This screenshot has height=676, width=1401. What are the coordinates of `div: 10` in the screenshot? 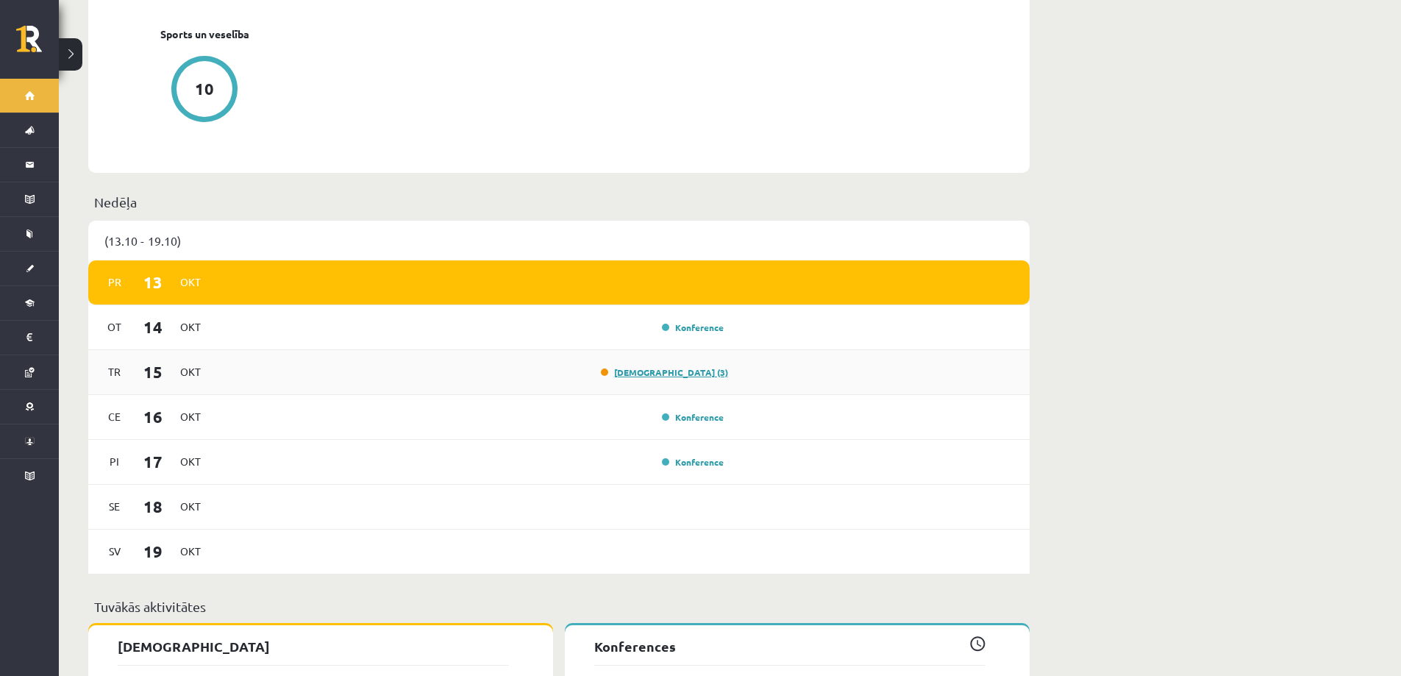 It's located at (204, 89).